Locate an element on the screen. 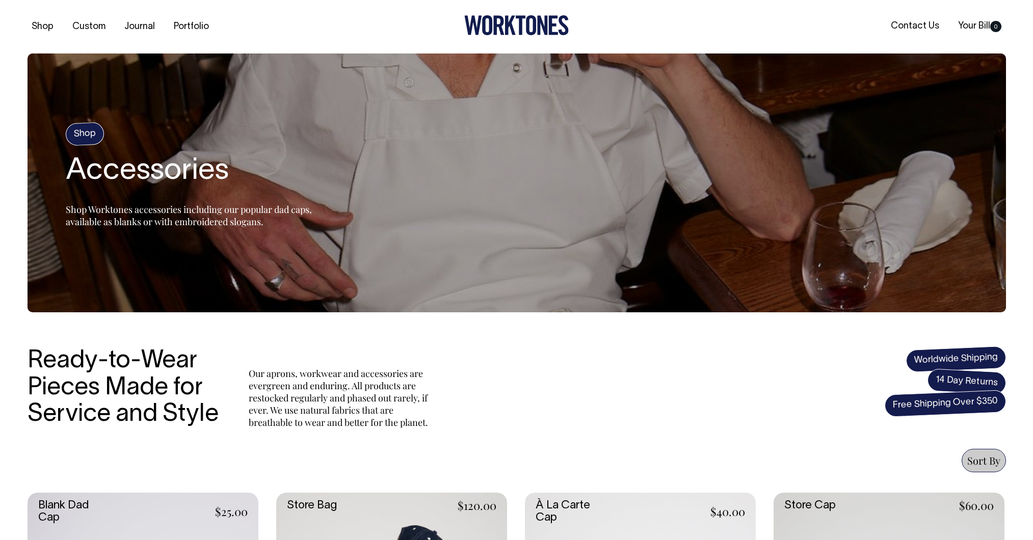  a: Shop is located at coordinates (42, 27).